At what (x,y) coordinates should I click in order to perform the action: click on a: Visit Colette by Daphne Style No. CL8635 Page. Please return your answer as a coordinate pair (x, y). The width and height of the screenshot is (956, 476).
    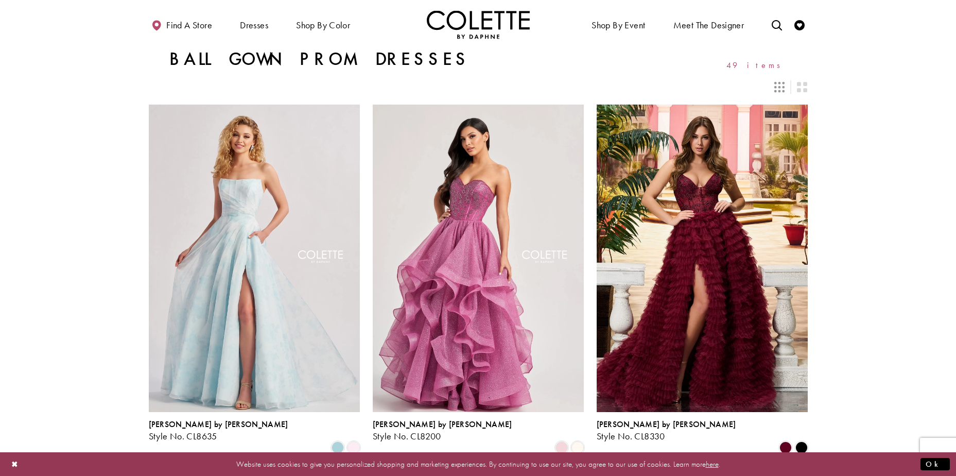
    Looking at the image, I should click on (254, 258).